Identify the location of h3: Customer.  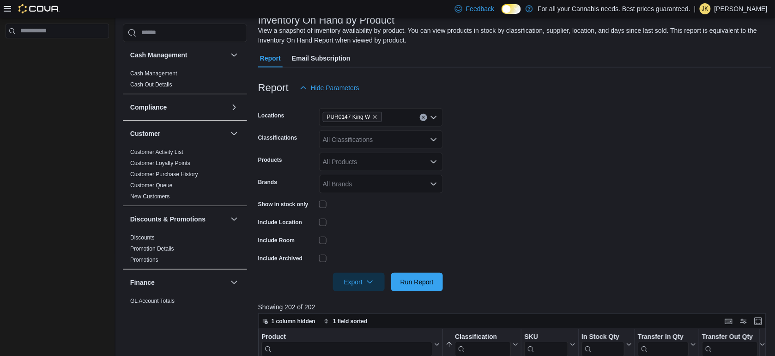
(145, 133).